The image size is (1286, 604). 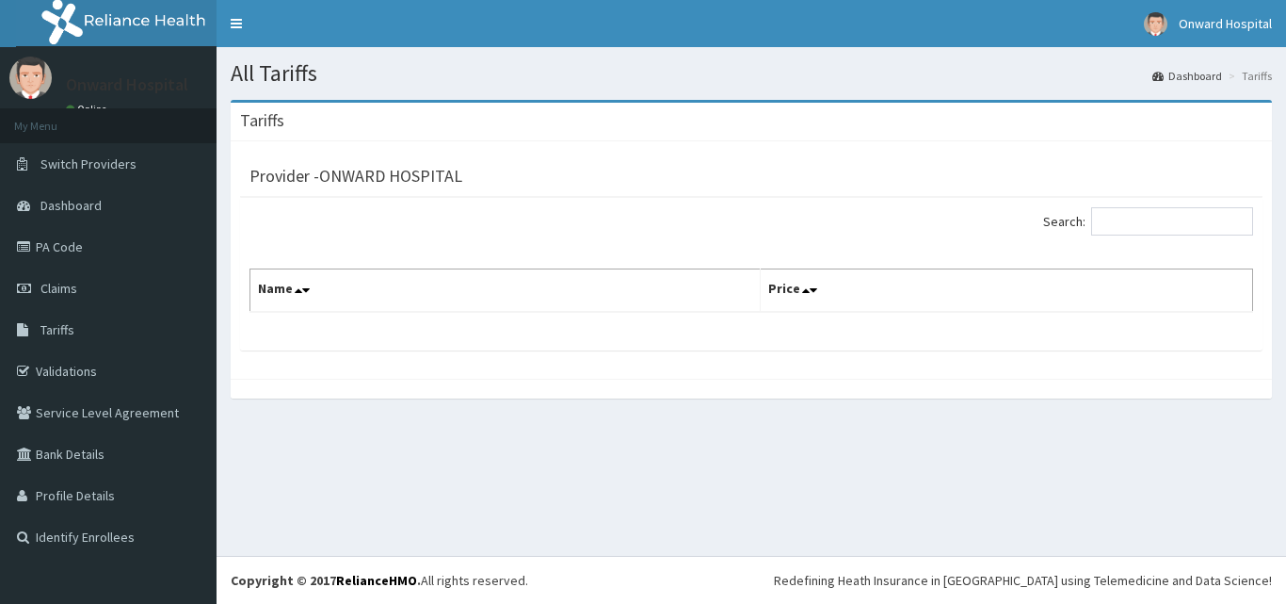 I want to click on input: Search:, so click(x=1172, y=221).